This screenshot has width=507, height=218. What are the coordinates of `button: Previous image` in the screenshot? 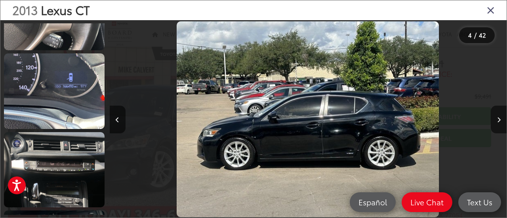 It's located at (118, 120).